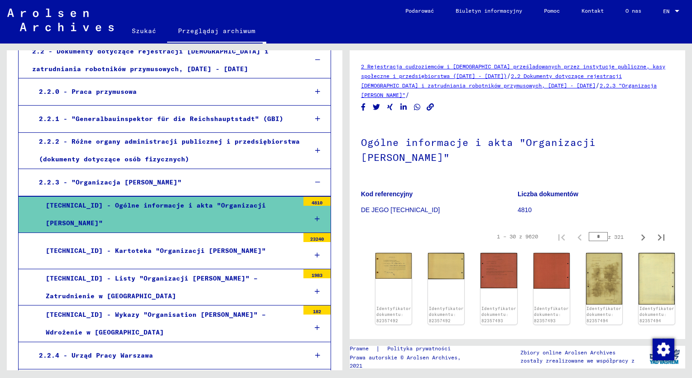  What do you see at coordinates (562, 236) in the screenshot?
I see `button: Pierwsza strona` at bounding box center [562, 236].